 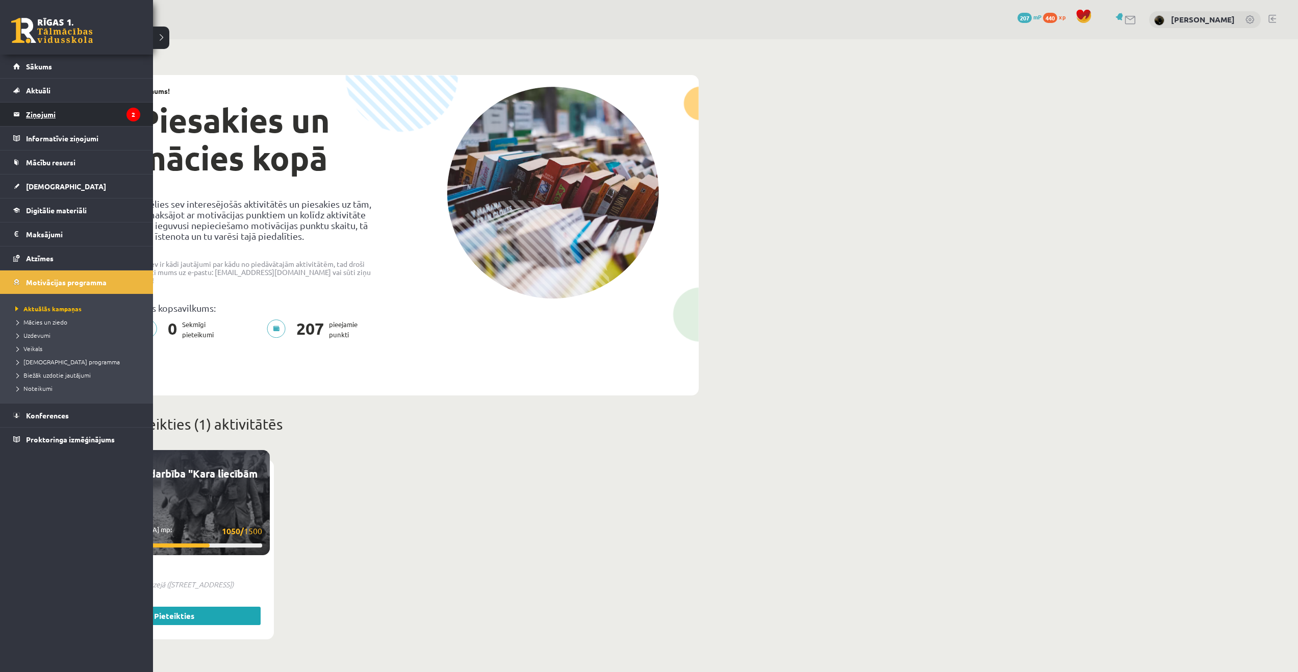 What do you see at coordinates (77, 114) in the screenshot?
I see `a: Ziņojumi2` at bounding box center [77, 114].